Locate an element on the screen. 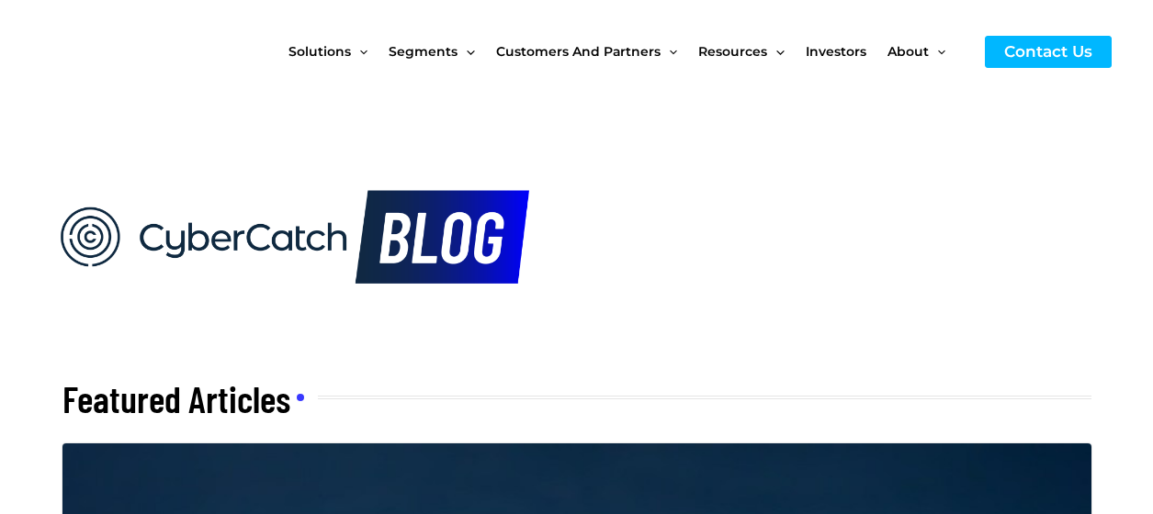 Image resolution: width=1153 pixels, height=514 pixels. div: Contact Us is located at coordinates (1048, 51).